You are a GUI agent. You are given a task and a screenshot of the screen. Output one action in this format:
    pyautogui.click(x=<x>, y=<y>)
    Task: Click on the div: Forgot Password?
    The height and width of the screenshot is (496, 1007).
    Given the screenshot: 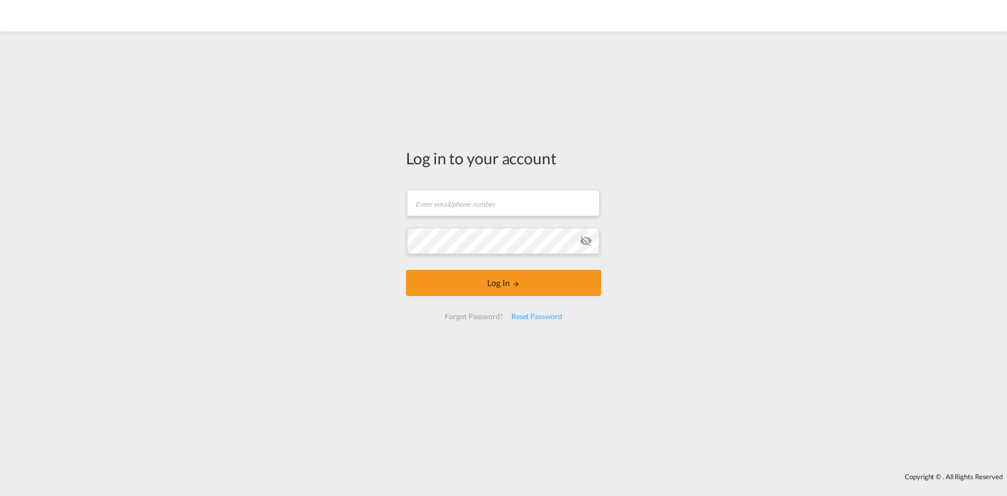 What is the action you would take?
    pyautogui.click(x=474, y=316)
    